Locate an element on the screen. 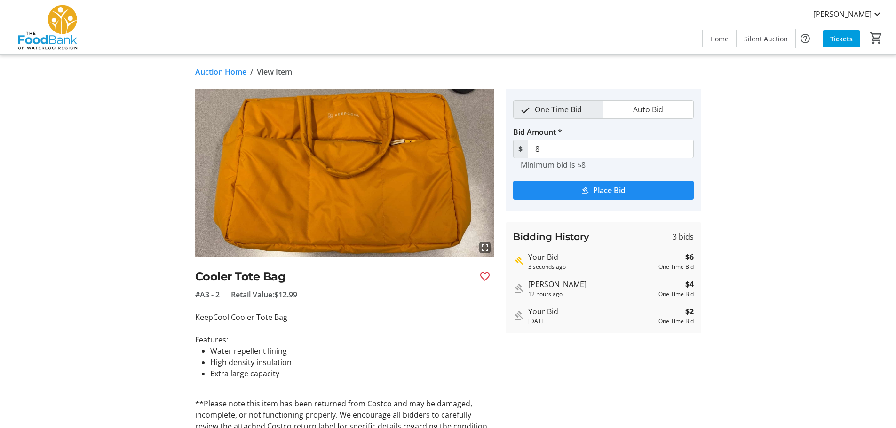 Image resolution: width=896 pixels, height=428 pixels. h2: Cooler Tote Bag is located at coordinates (333, 277).